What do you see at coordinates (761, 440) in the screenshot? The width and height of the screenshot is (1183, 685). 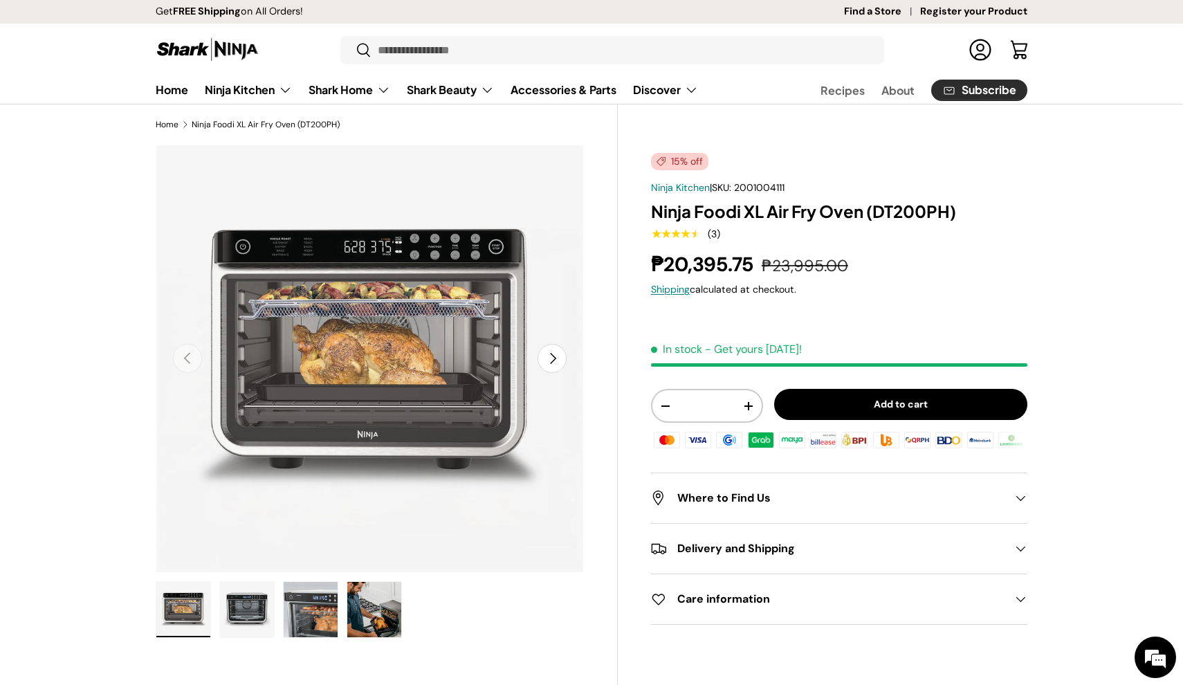 I see `img: grabpay` at bounding box center [761, 440].